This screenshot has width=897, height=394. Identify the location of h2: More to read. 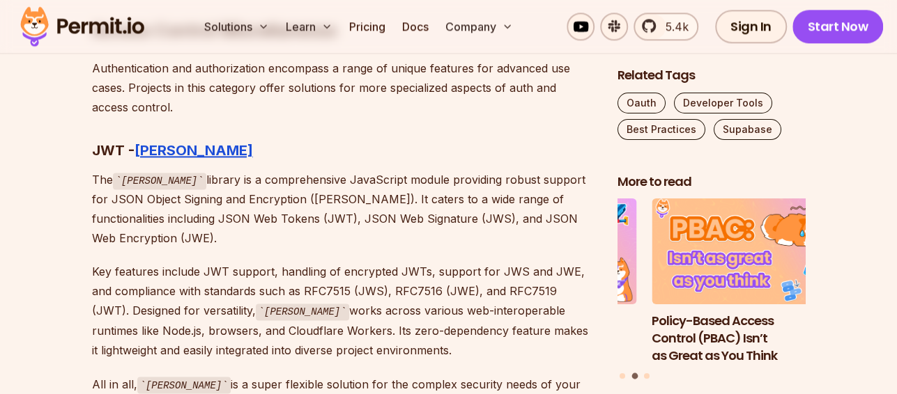
(712, 182).